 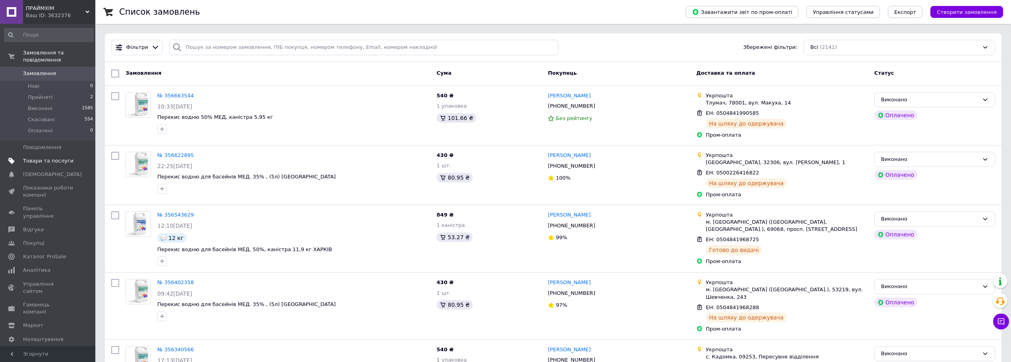 What do you see at coordinates (40, 131) in the screenshot?
I see `span: Оплачені` at bounding box center [40, 131].